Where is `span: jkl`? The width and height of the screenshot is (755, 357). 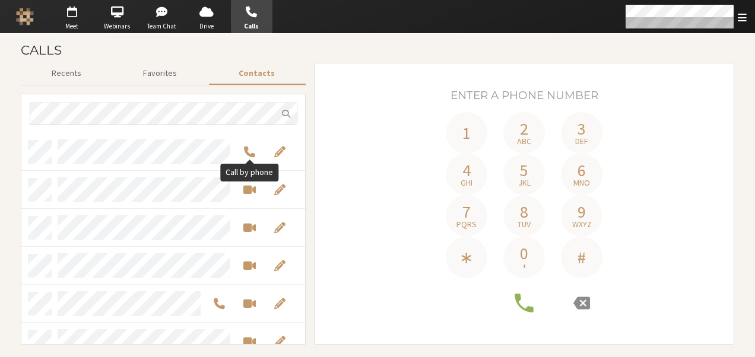 span: jkl is located at coordinates (524, 183).